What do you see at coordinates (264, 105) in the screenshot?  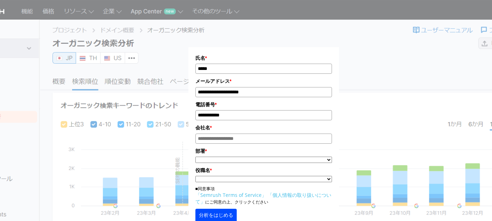 I see `label: 電話番号` at bounding box center [264, 105].